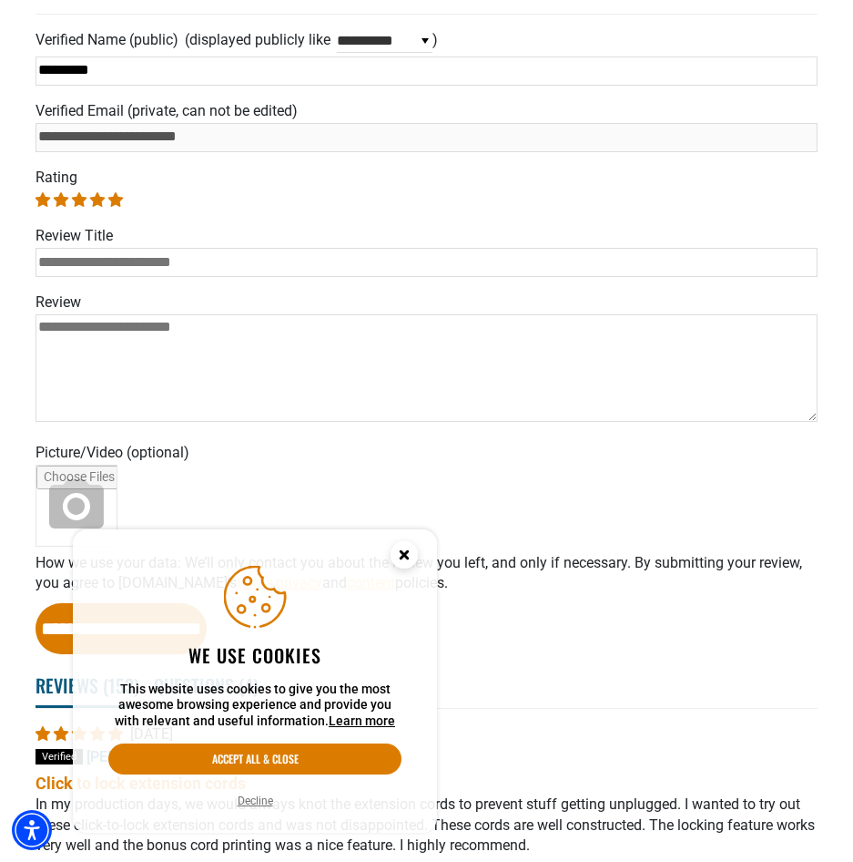 The image size is (853, 862). Describe the element at coordinates (426, 178) in the screenshot. I see `label: Rating` at that location.